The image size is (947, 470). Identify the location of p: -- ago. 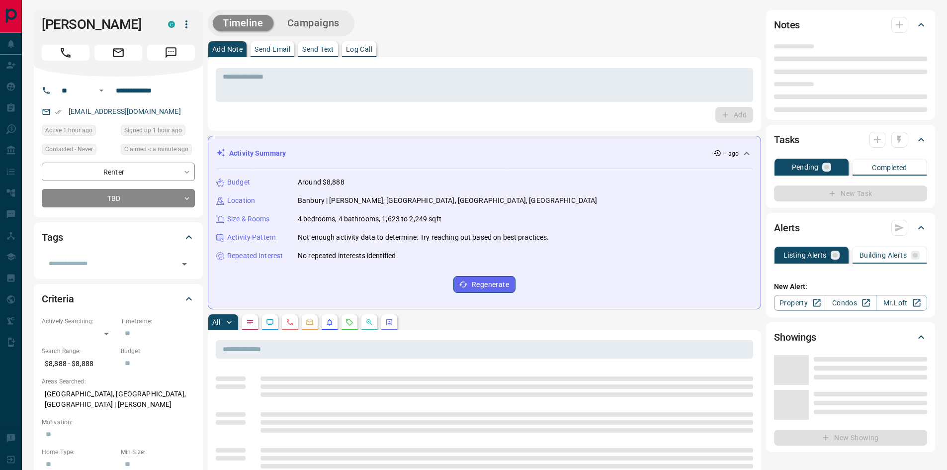
(731, 154).